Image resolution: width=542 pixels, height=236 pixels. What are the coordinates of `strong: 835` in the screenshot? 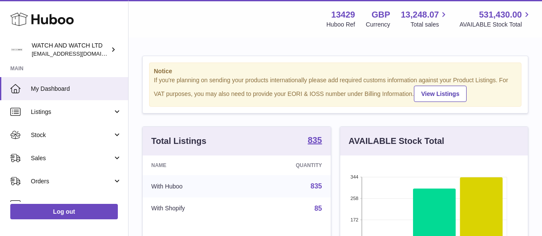 It's located at (314, 140).